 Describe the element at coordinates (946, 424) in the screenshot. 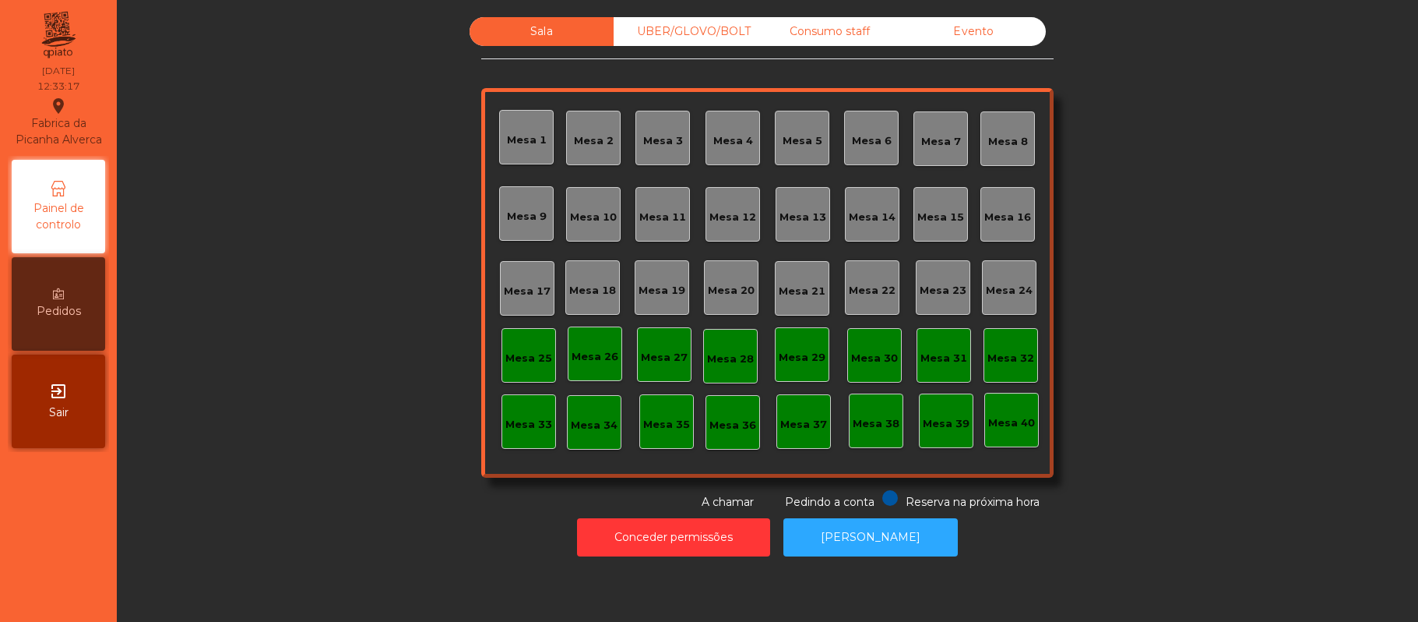

I see `div: Mesa 39` at that location.